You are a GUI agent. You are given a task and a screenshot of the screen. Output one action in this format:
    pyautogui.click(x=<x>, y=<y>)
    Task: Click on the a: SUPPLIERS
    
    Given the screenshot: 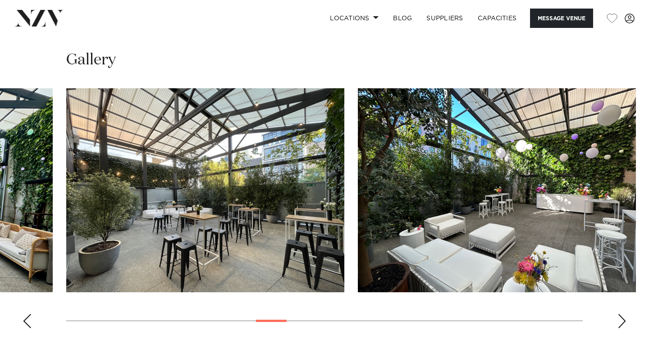 What is the action you would take?
    pyautogui.click(x=445, y=18)
    